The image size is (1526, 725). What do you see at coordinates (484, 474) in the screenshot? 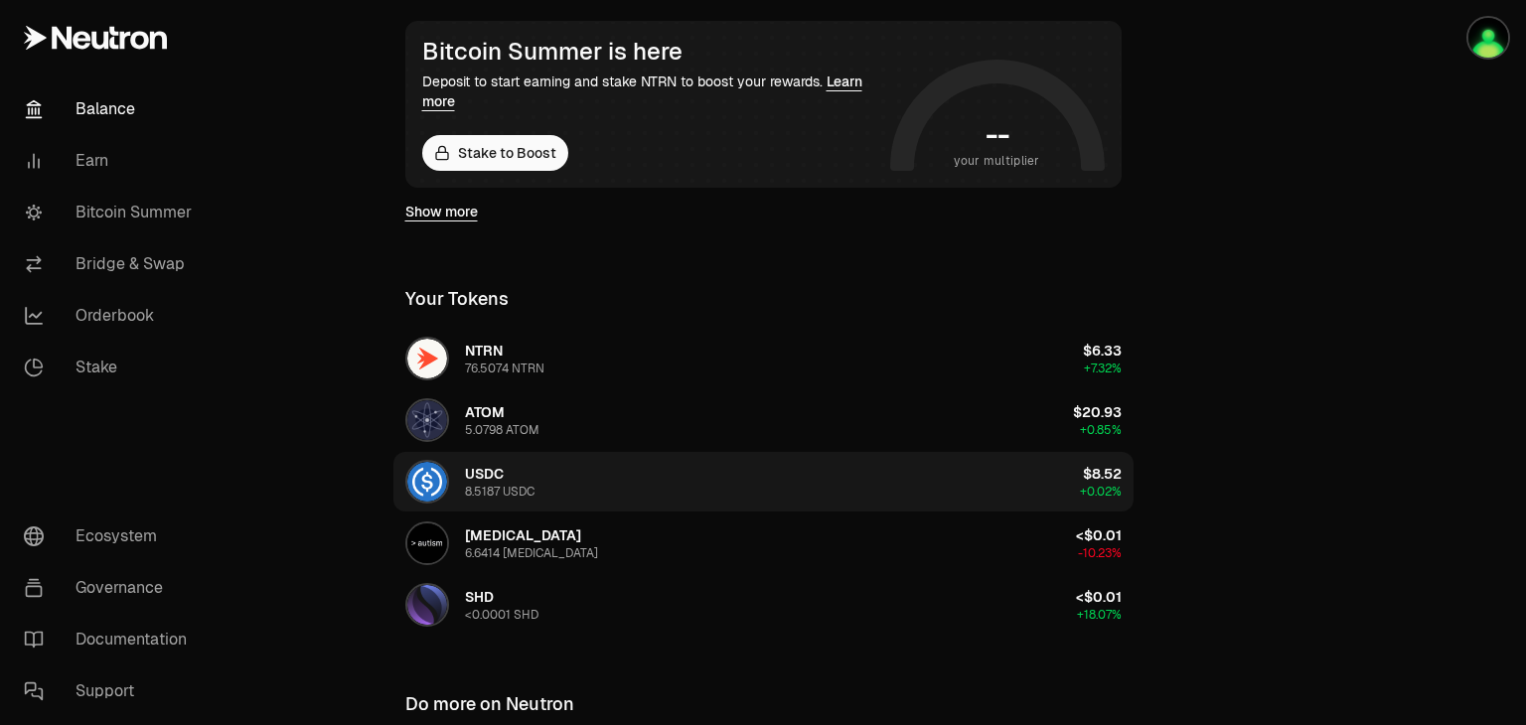
I see `span: USDC` at bounding box center [484, 474].